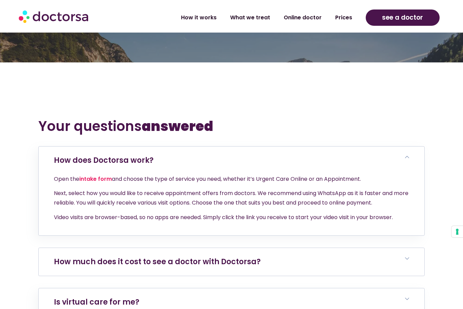 The width and height of the screenshot is (463, 309). Describe the element at coordinates (457, 231) in the screenshot. I see `button: Your consent preferences for tracking technologies` at that location.